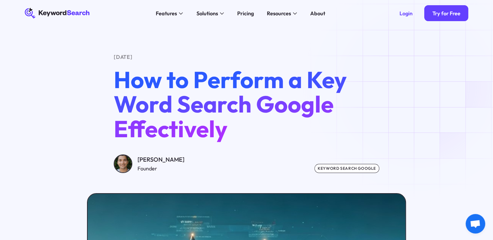 This screenshot has width=493, height=240. Describe the element at coordinates (230, 104) in the screenshot. I see `span: How to Perform a Key Word Search Google Effectively` at that location.